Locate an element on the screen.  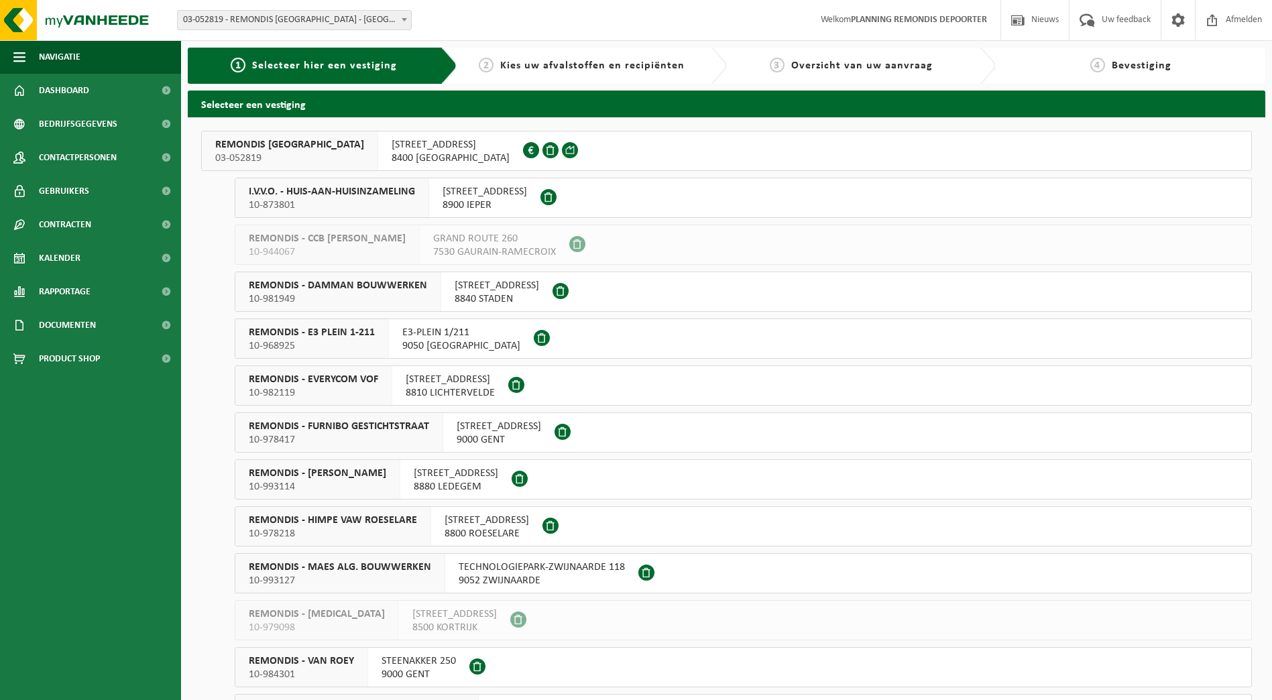
span: 03-052819 is located at coordinates (290, 158).